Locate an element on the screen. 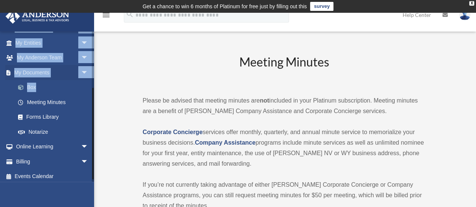  a: My Documentsarrow_drop_down is located at coordinates (52, 73).